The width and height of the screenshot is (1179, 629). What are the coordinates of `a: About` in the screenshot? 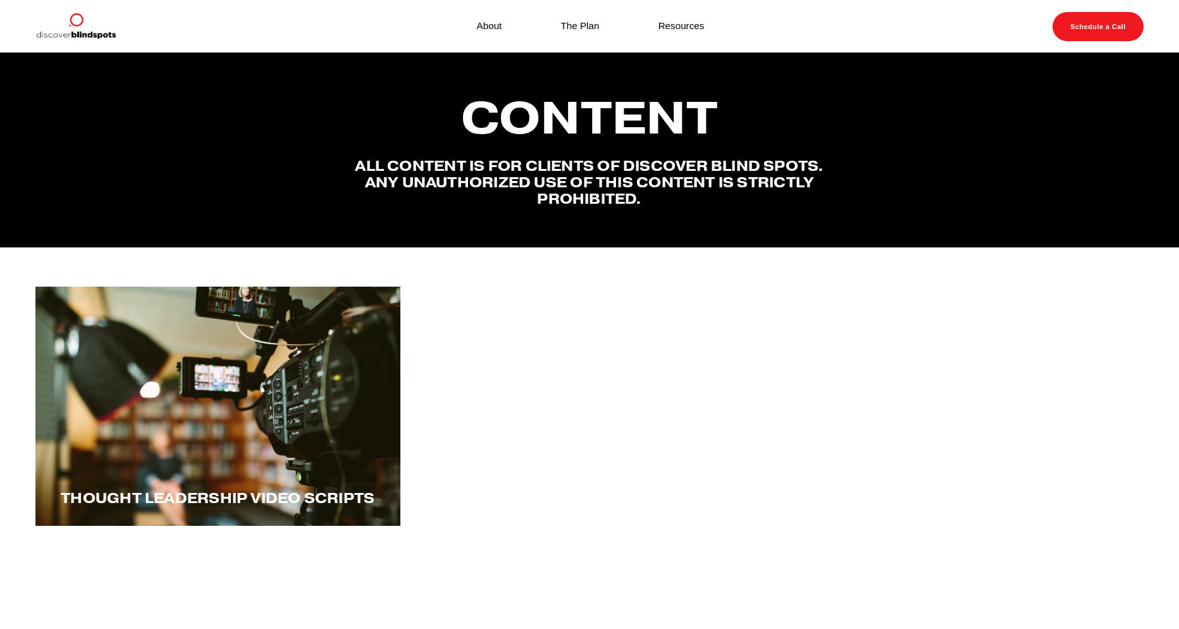 It's located at (490, 26).